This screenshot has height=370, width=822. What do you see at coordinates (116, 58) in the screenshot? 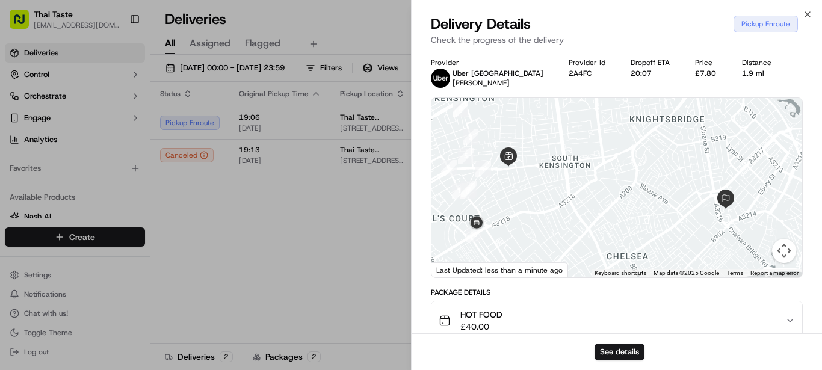
I see `p: Welcome 👋` at bounding box center [116, 58].